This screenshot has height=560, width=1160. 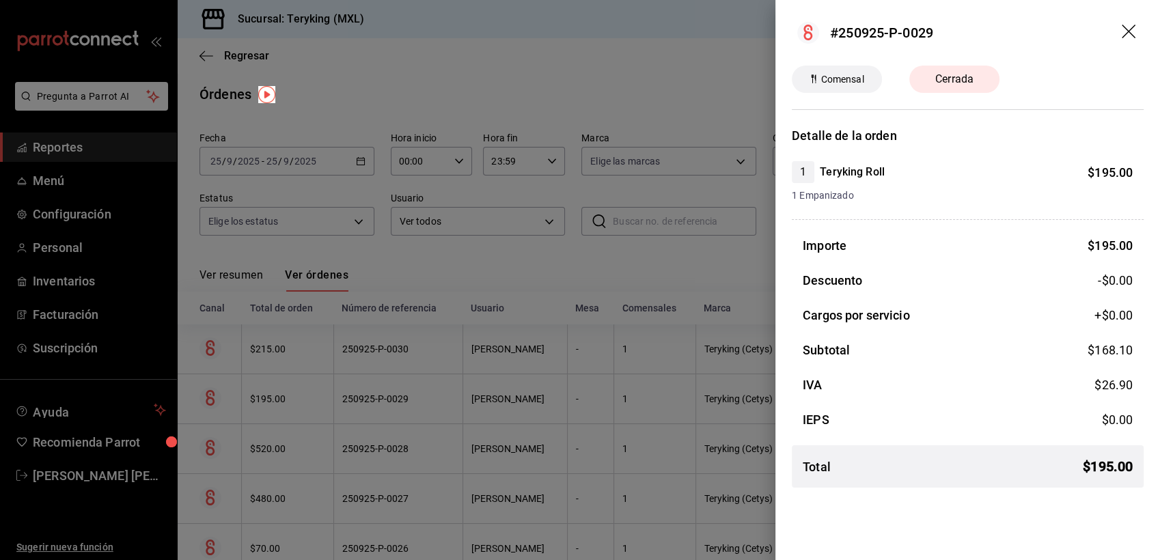 What do you see at coordinates (832, 280) in the screenshot?
I see `h3: Descuento` at bounding box center [832, 280].